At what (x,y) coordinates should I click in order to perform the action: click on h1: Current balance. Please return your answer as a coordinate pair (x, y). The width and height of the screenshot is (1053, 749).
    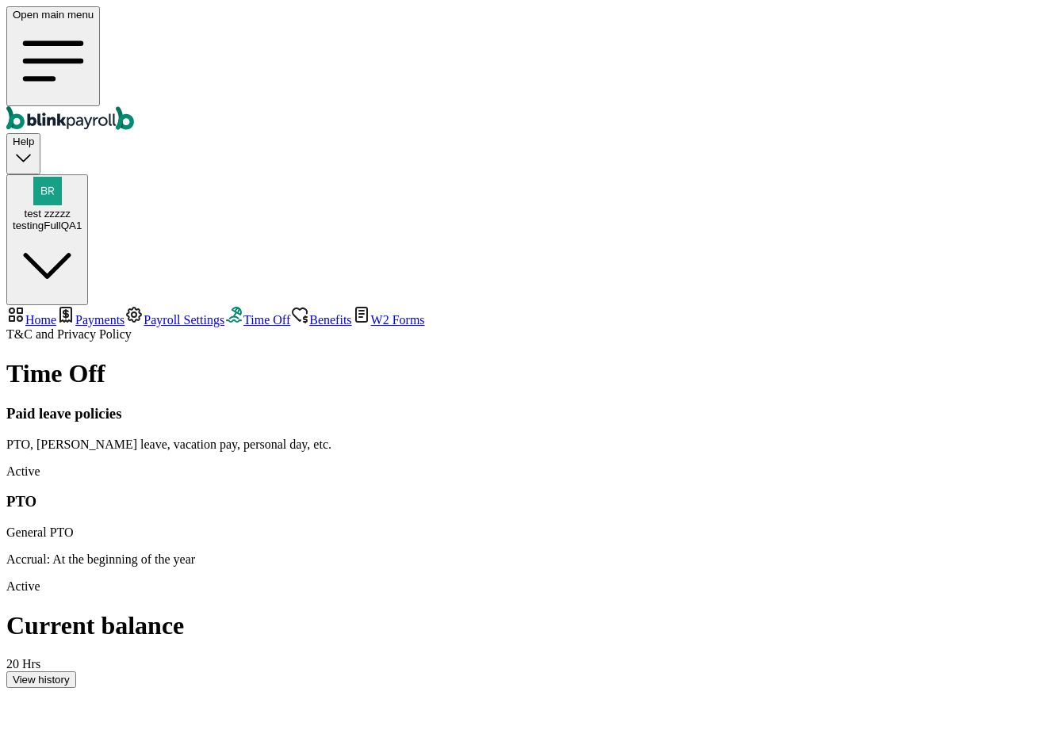
    Looking at the image, I should click on (526, 625).